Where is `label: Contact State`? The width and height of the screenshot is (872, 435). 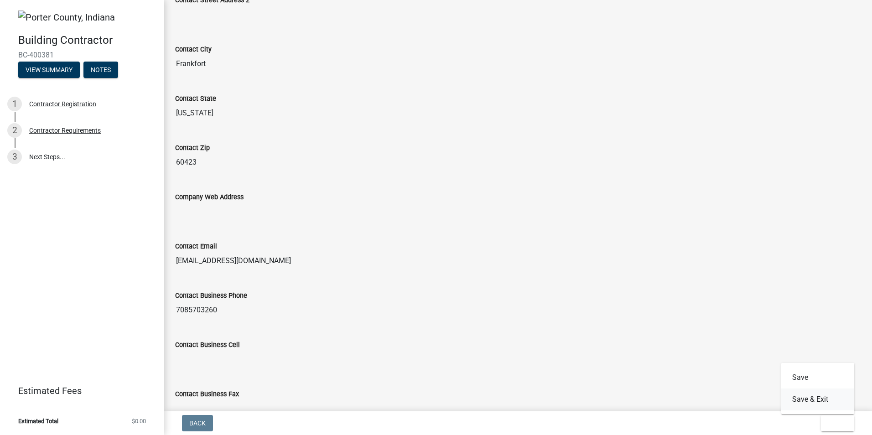 label: Contact State is located at coordinates (196, 99).